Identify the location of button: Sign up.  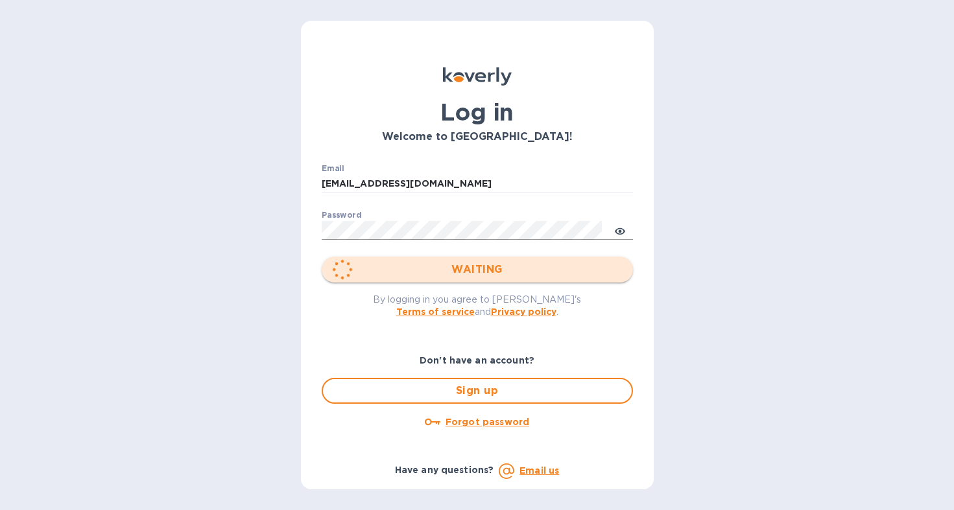
(477, 391).